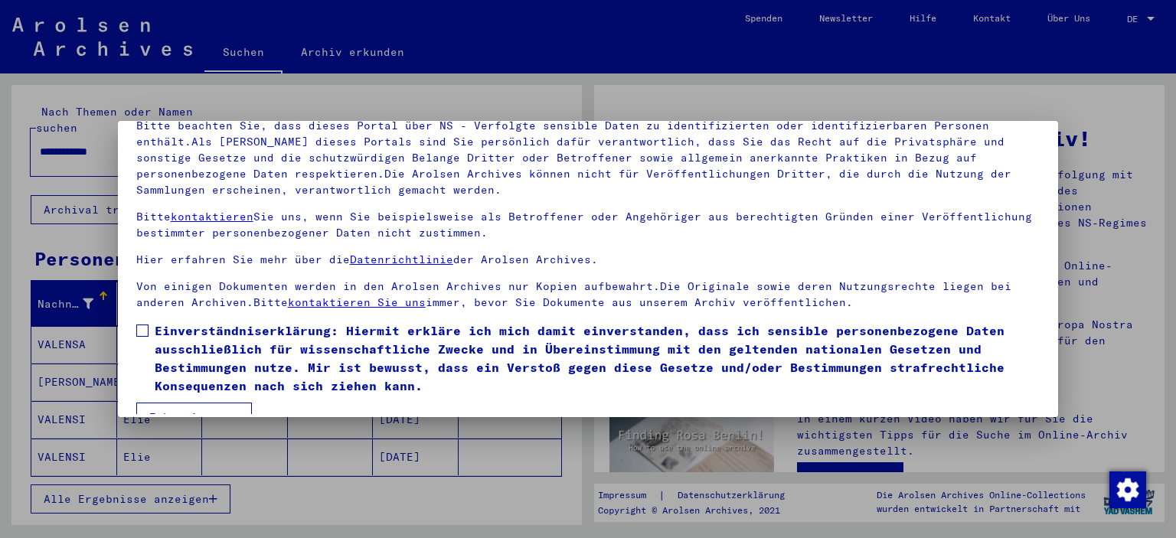 This screenshot has height=538, width=1176. I want to click on p: Hier erfahren Sie mehr über die der Arolsen Archives., so click(588, 260).